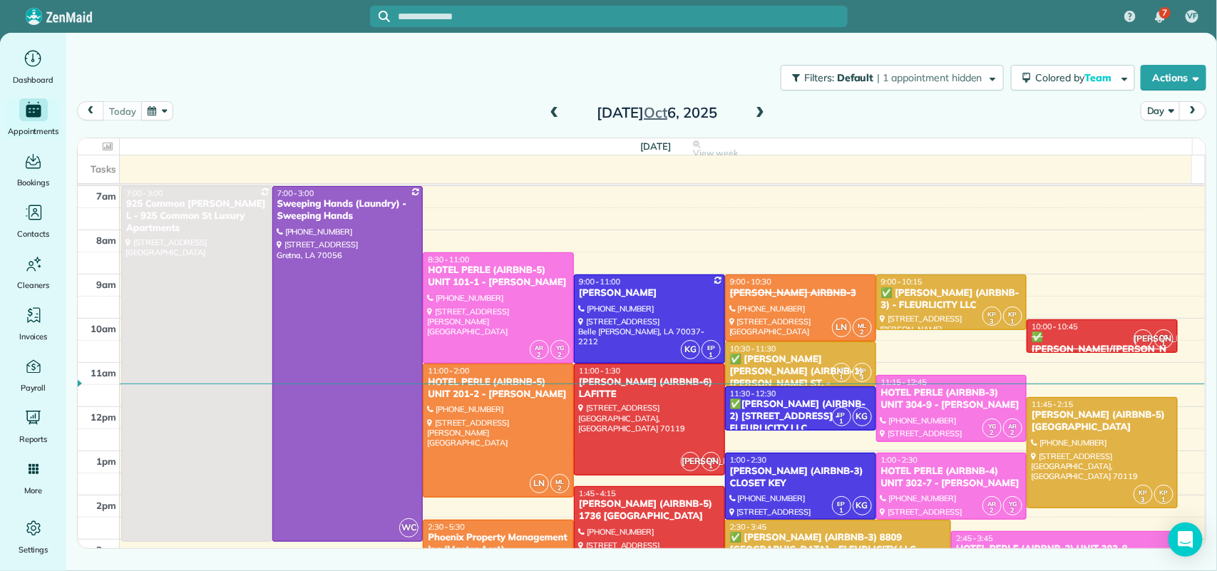  I want to click on span: Dashboard, so click(33, 80).